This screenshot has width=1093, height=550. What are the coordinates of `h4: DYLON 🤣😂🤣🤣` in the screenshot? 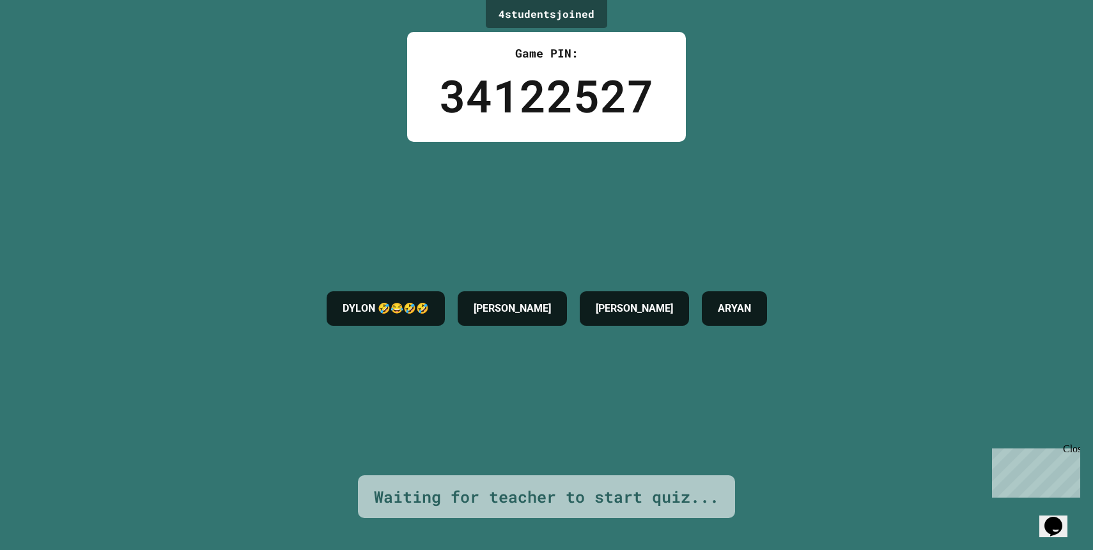 It's located at (385, 309).